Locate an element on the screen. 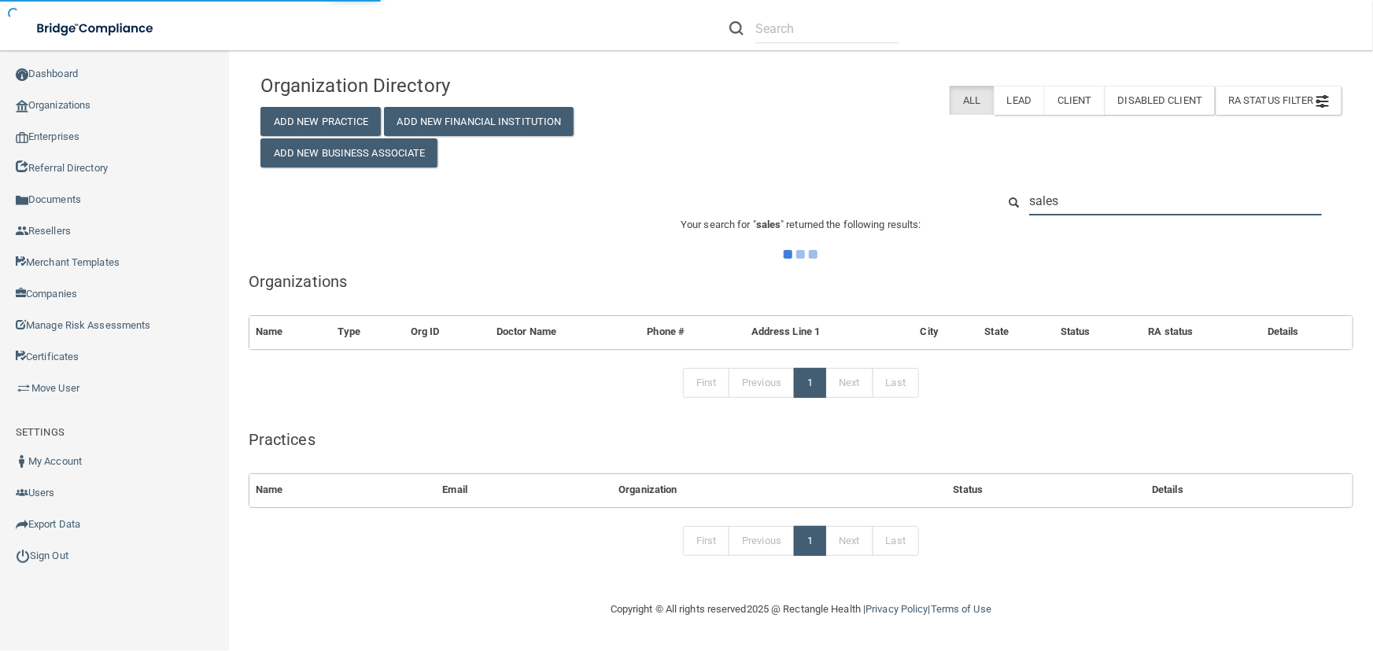  th: Org ID is located at coordinates (447, 332).